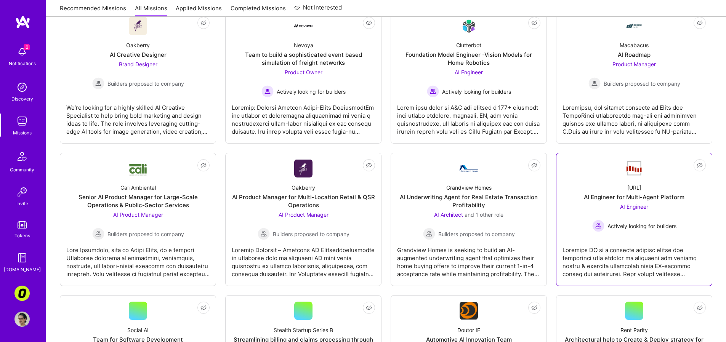  Describe the element at coordinates (258, 10) in the screenshot. I see `a: Completed Missions` at that location.